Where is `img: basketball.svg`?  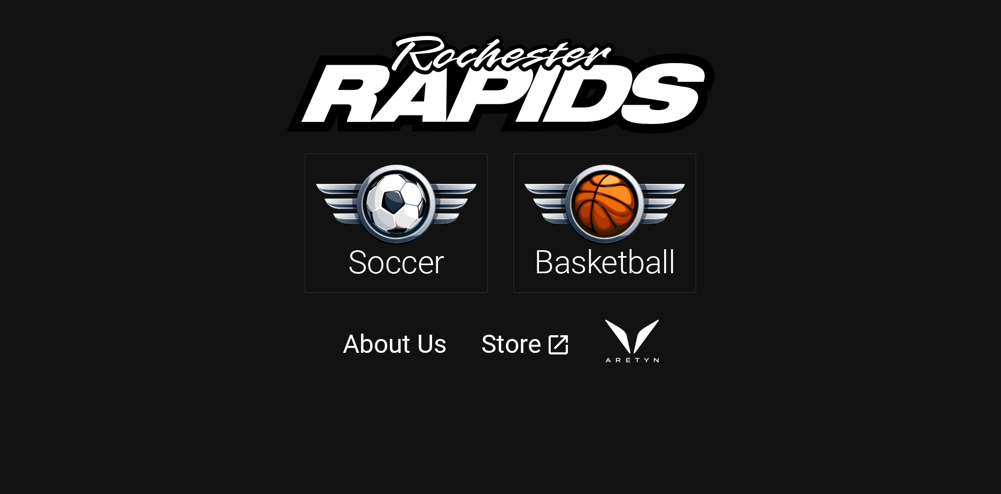 img: basketball.svg is located at coordinates (604, 204).